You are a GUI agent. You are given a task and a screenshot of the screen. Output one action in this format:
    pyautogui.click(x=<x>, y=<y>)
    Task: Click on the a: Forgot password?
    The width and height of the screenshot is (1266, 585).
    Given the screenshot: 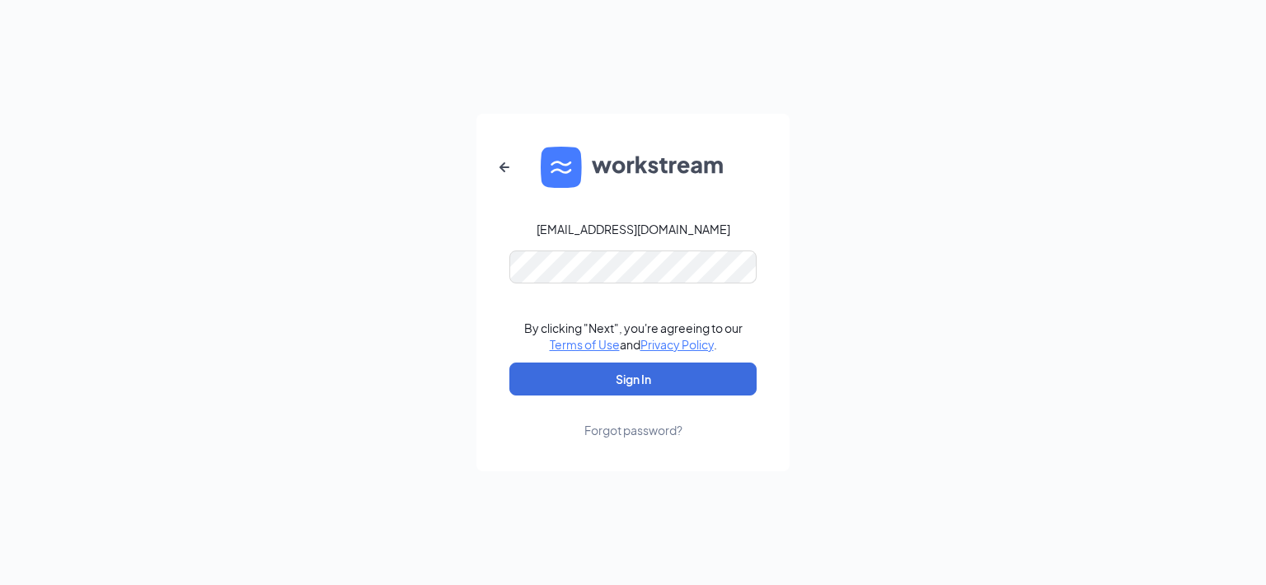 What is the action you would take?
    pyautogui.click(x=633, y=417)
    